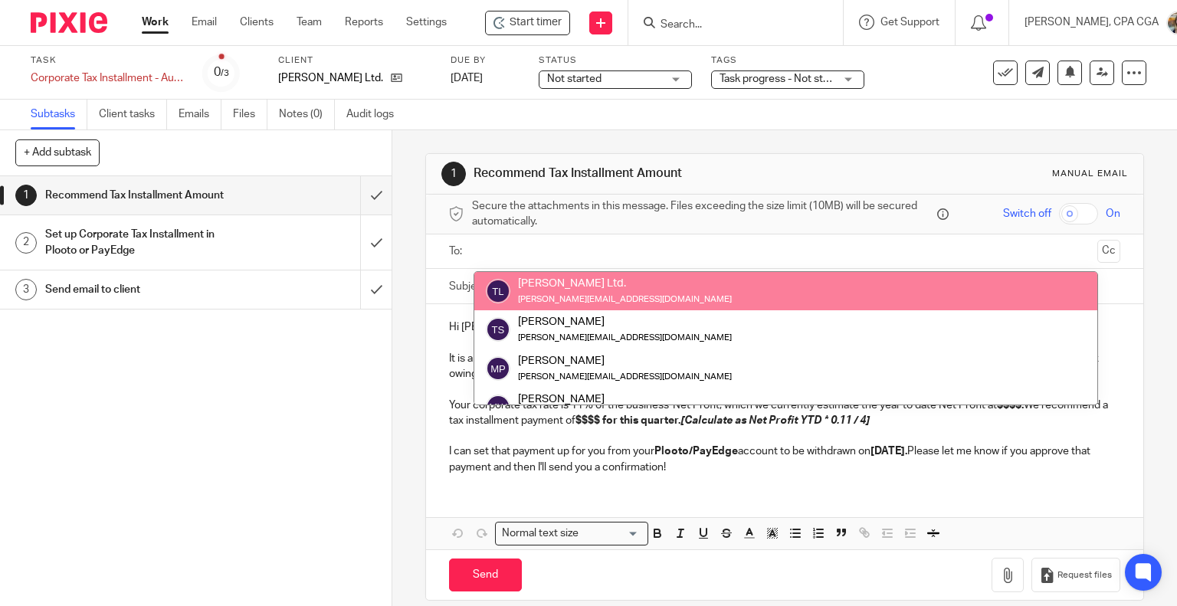  I want to click on a: Settings, so click(426, 22).